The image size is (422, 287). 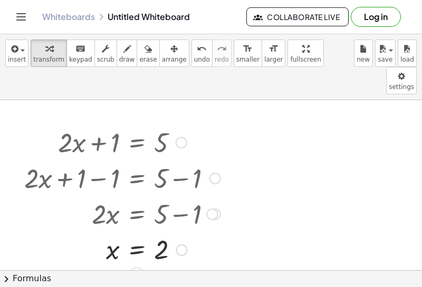 I want to click on span: smaller, so click(x=248, y=60).